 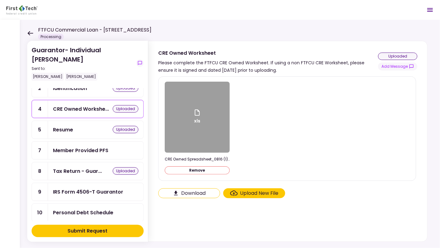 I want to click on img: Partner icon, so click(x=22, y=10).